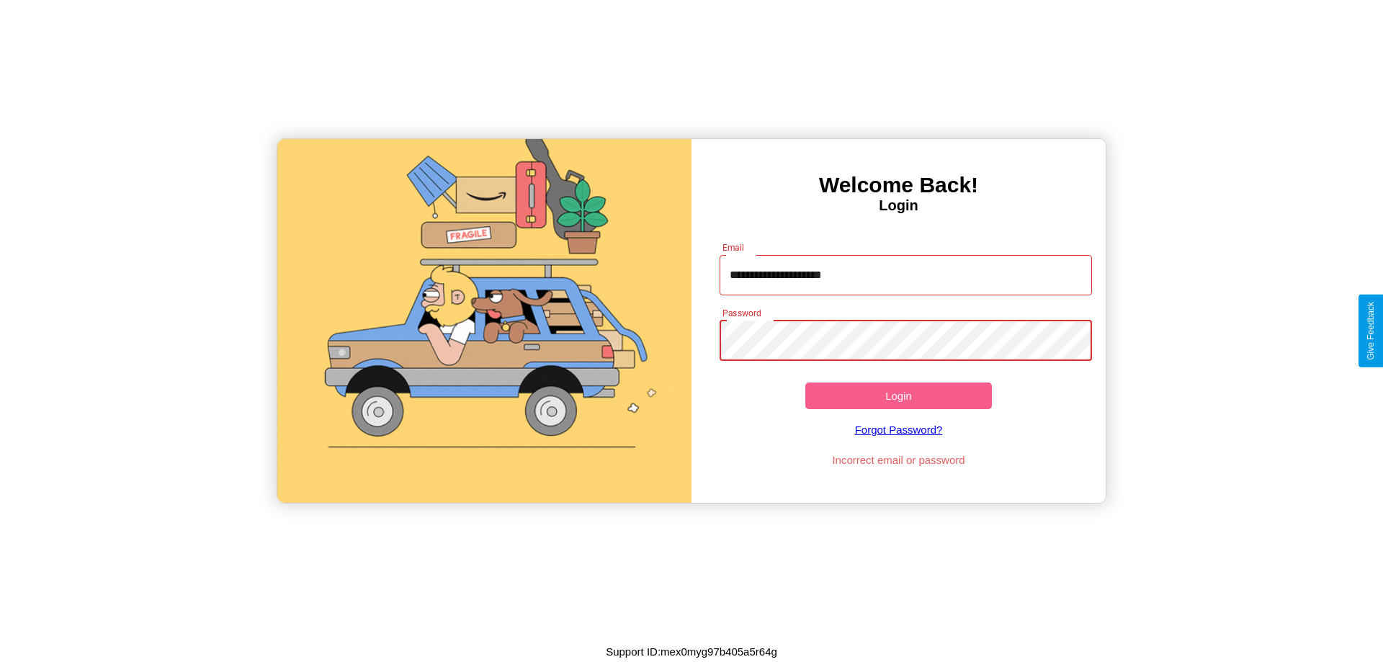  I want to click on p: Incorrect email or password, so click(899, 460).